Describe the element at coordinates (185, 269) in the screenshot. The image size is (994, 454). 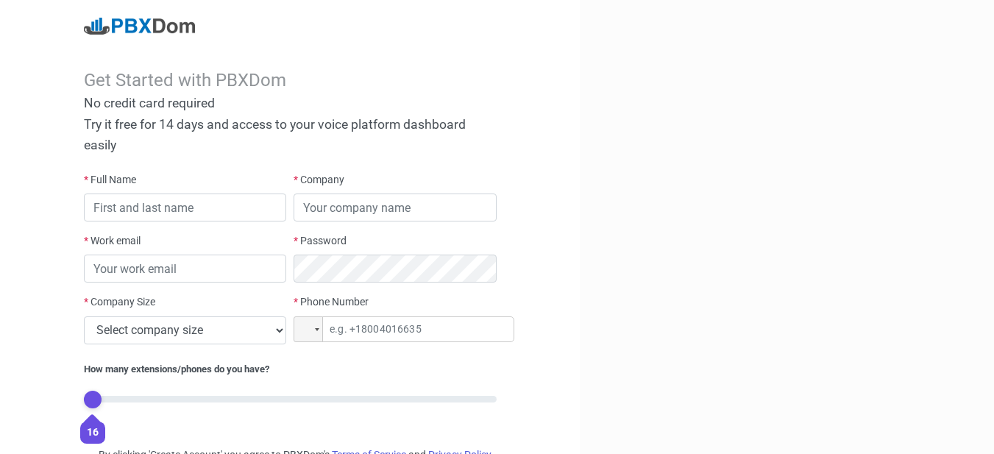
I see `input: Your work email` at that location.